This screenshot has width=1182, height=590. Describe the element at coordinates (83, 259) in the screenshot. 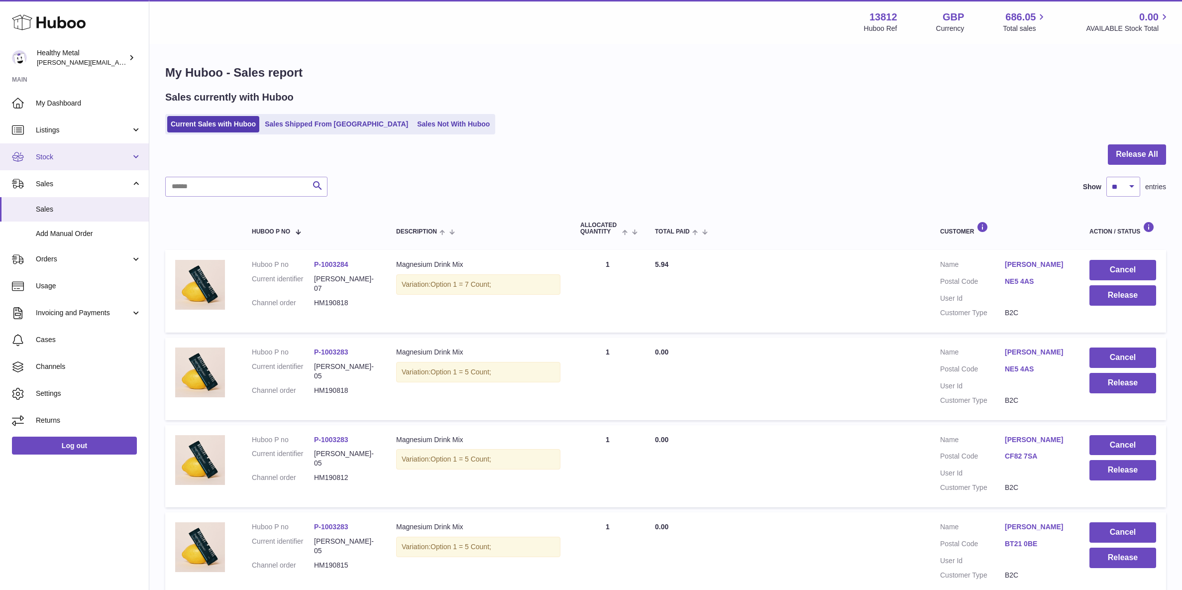

I see `span: Orders` at that location.